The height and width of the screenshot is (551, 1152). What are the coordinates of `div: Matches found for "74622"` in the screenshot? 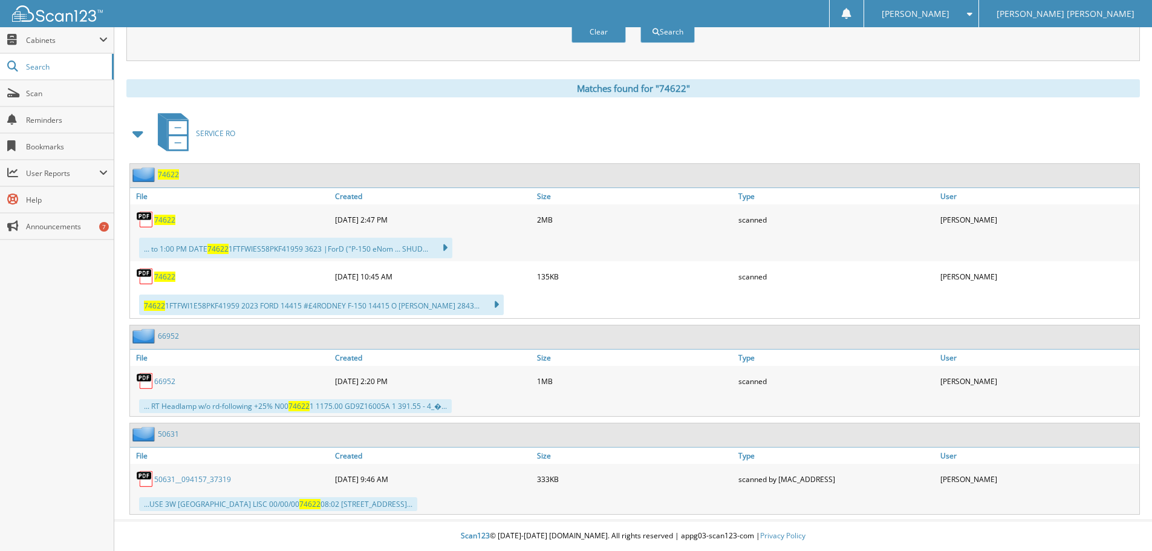 It's located at (633, 88).